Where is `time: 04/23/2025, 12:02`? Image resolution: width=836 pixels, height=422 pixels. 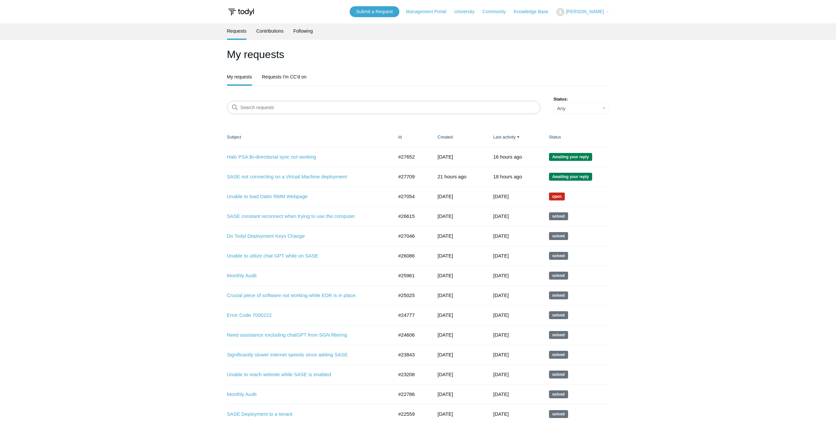
time: 04/23/2025, 12:02 is located at coordinates (501, 354).